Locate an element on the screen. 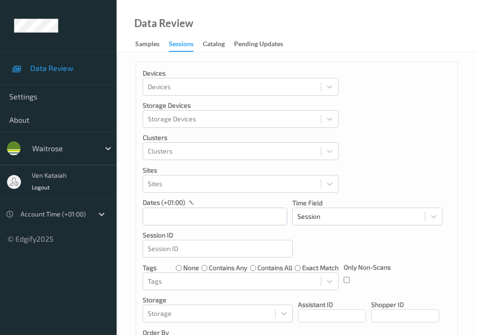  div: Pending Updates is located at coordinates (258, 45).